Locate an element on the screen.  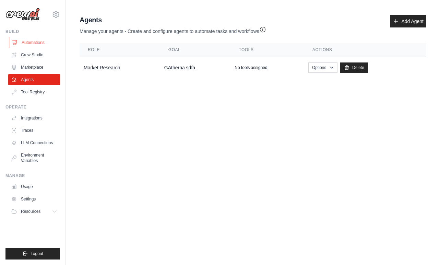
h2: Agents is located at coordinates (173, 20).